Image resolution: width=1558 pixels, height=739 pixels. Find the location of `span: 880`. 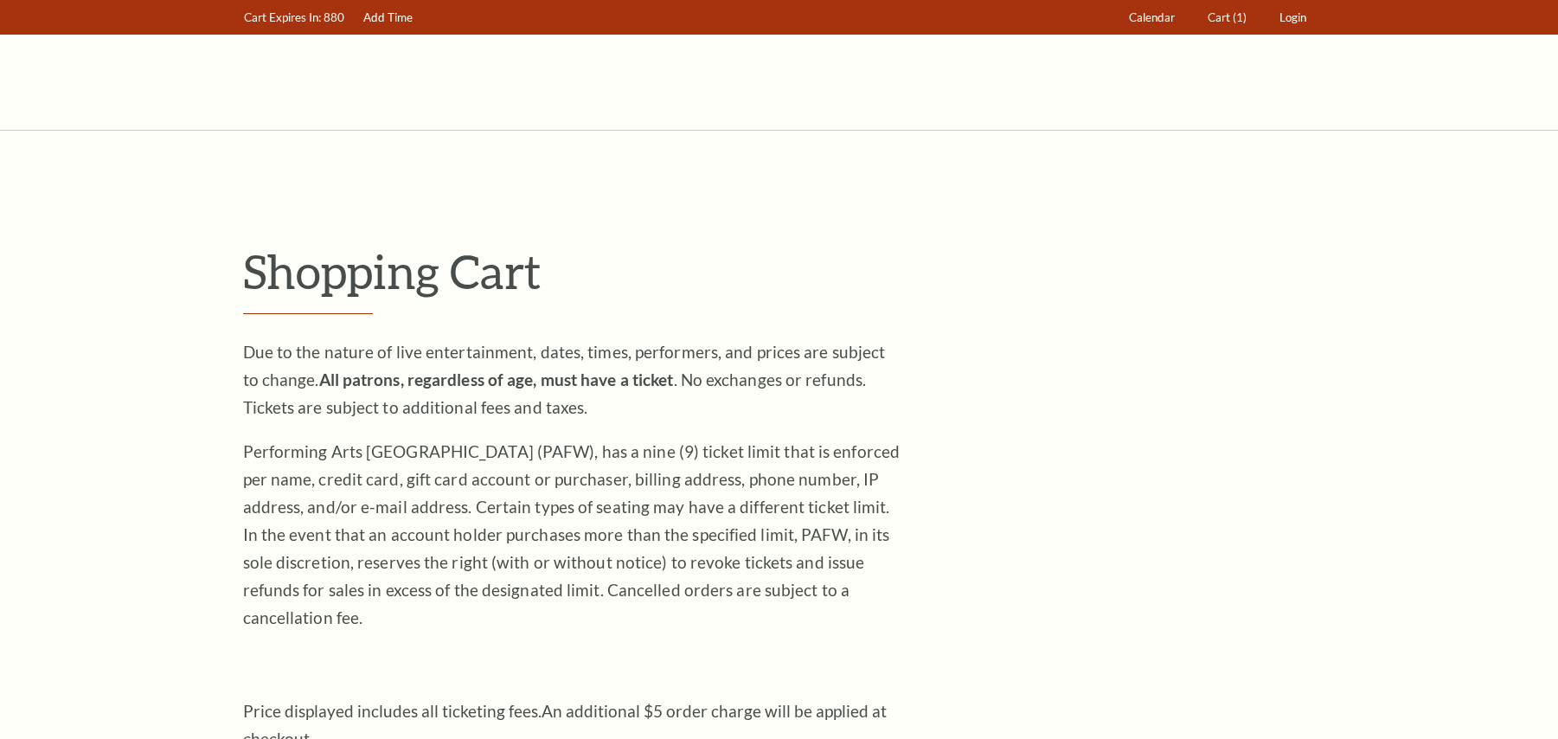

span: 880 is located at coordinates (334, 17).